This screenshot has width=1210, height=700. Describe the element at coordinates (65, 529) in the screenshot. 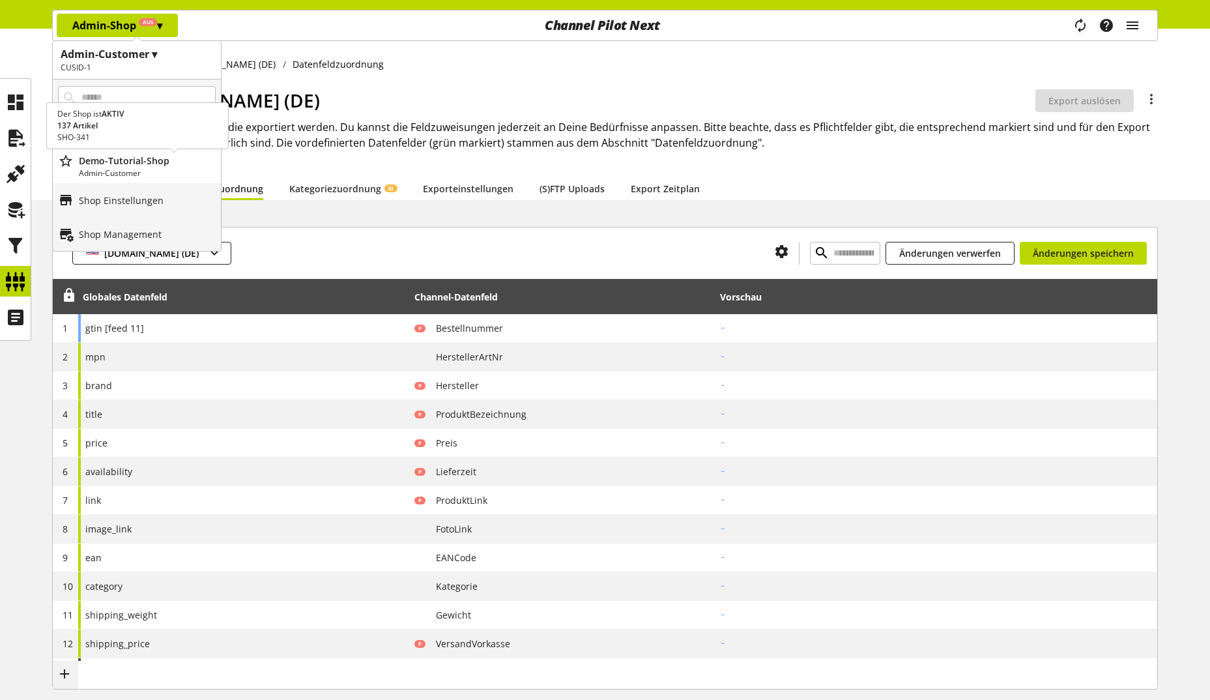

I see `span: 8` at that location.